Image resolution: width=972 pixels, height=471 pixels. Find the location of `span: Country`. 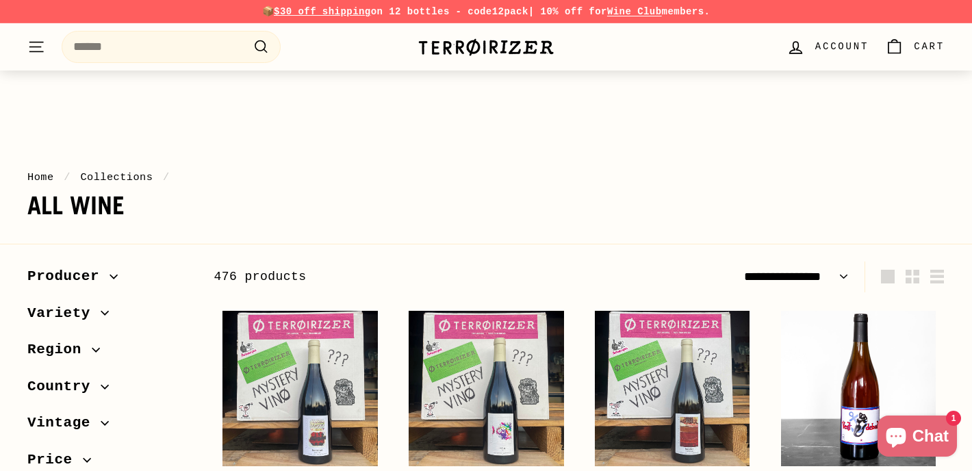

span: Country is located at coordinates (64, 387).